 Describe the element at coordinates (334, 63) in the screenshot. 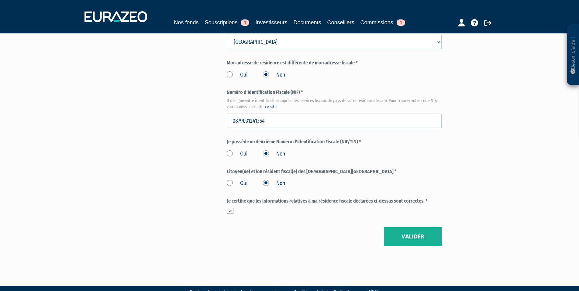

I see `label: Mon adresse de résidence est différente de mon adresse fiscale *` at that location.